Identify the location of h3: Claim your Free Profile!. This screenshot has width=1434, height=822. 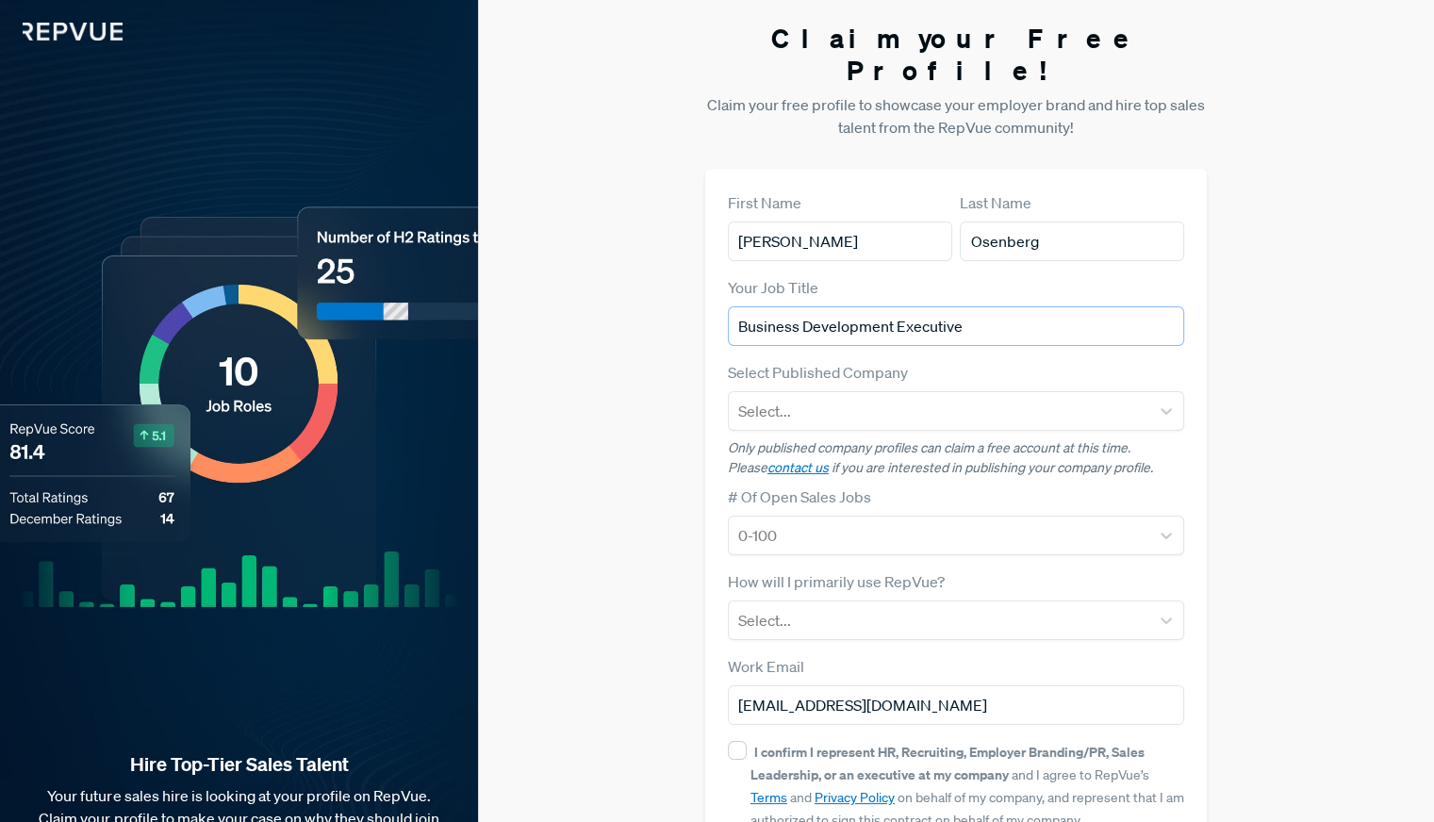
(956, 54).